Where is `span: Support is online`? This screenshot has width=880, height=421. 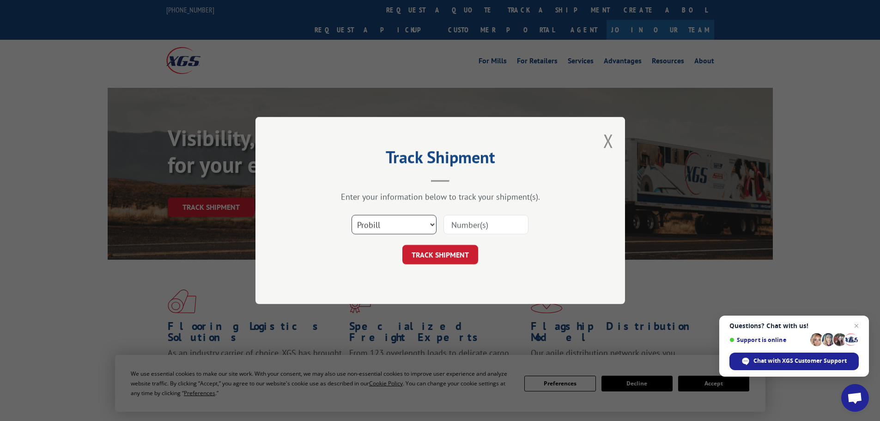 span: Support is online is located at coordinates (769, 340).